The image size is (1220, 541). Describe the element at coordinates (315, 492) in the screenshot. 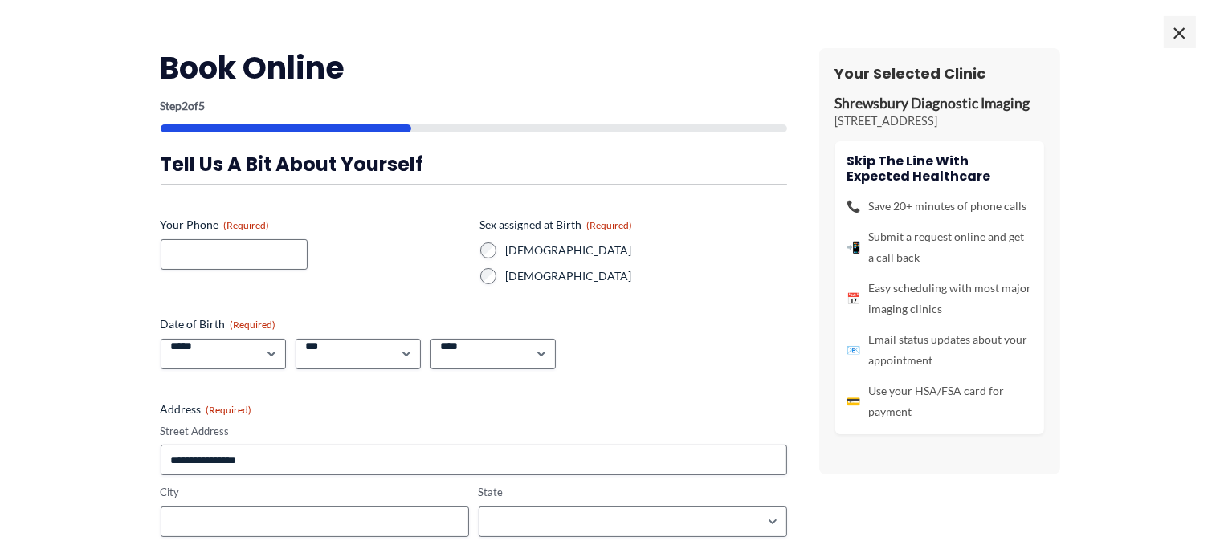

I see `label: City` at that location.